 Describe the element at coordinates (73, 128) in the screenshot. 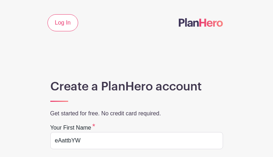

I see `label: Your first name` at that location.